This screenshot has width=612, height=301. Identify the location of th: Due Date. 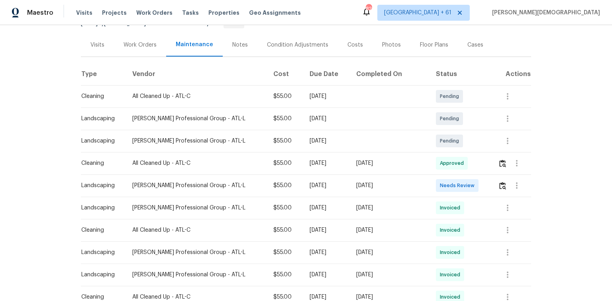
(326, 74).